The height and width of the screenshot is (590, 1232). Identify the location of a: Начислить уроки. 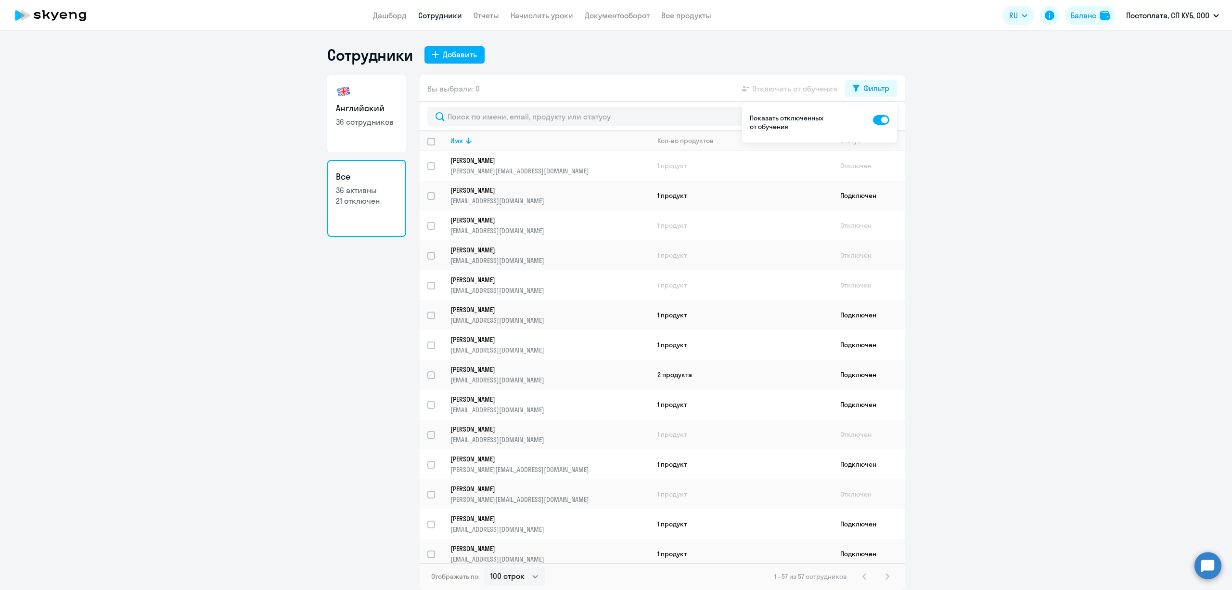
(542, 15).